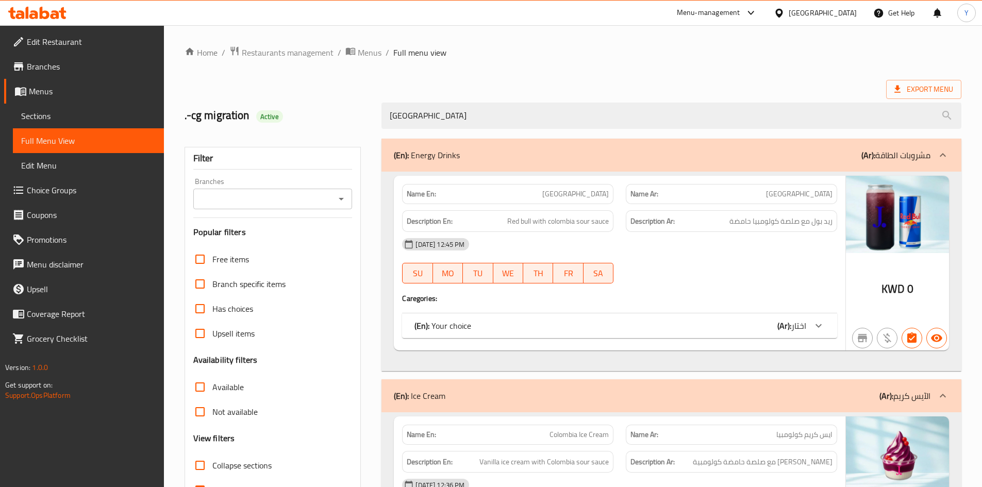 The image size is (982, 487). What do you see at coordinates (214, 438) in the screenshot?
I see `h3: View filters` at bounding box center [214, 438].